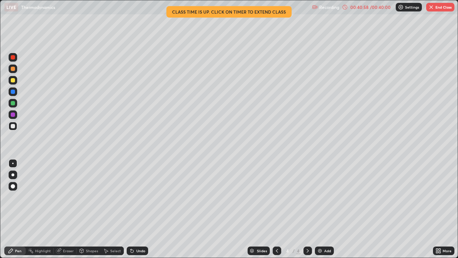  I want to click on div: / 00:40:00, so click(381, 7).